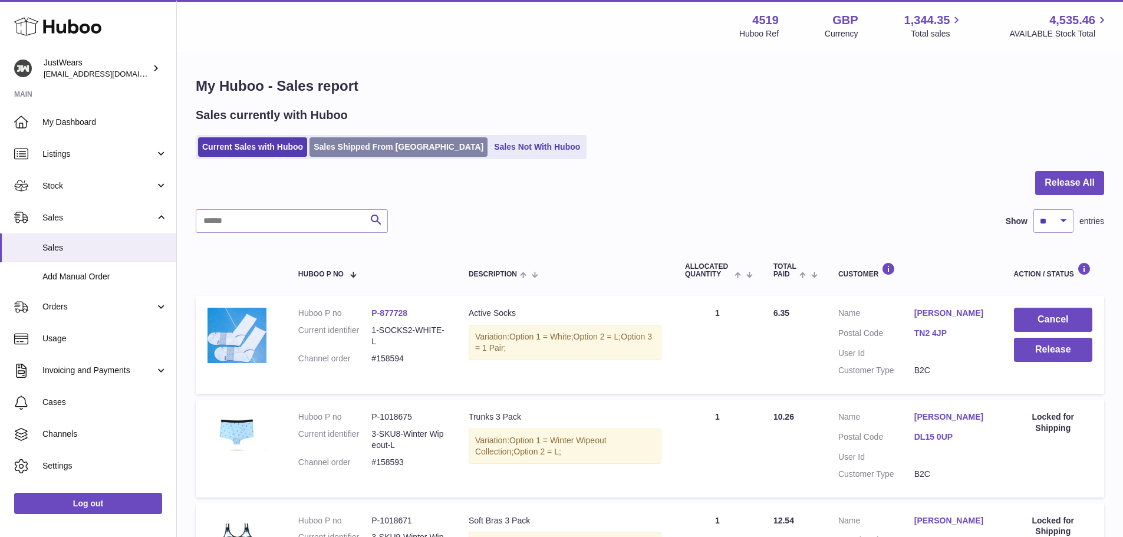  What do you see at coordinates (98, 154) in the screenshot?
I see `span: Listings` at bounding box center [98, 154].